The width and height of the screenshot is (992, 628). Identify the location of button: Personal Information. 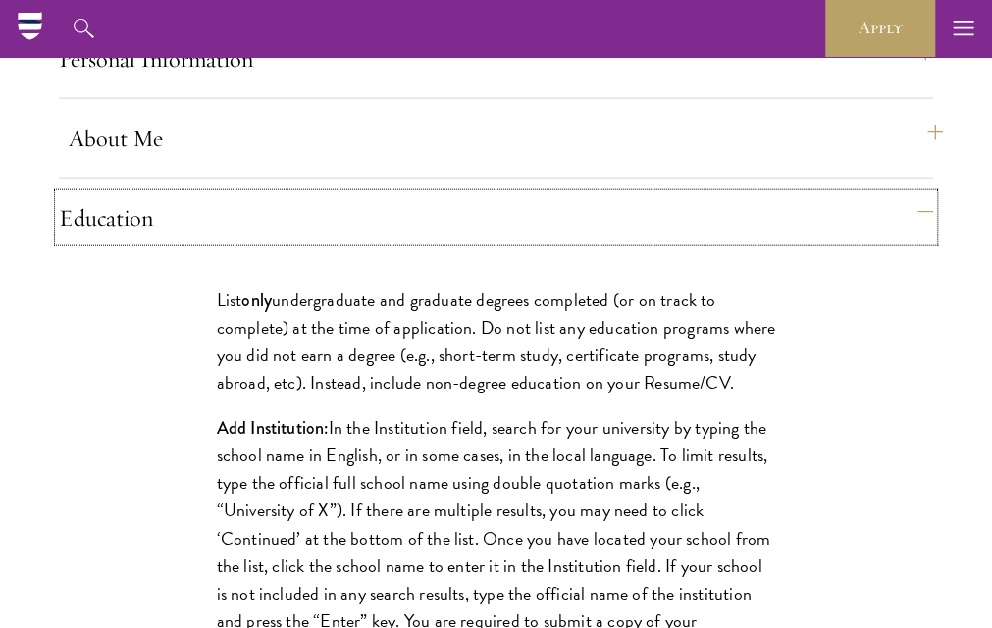
(495, 59).